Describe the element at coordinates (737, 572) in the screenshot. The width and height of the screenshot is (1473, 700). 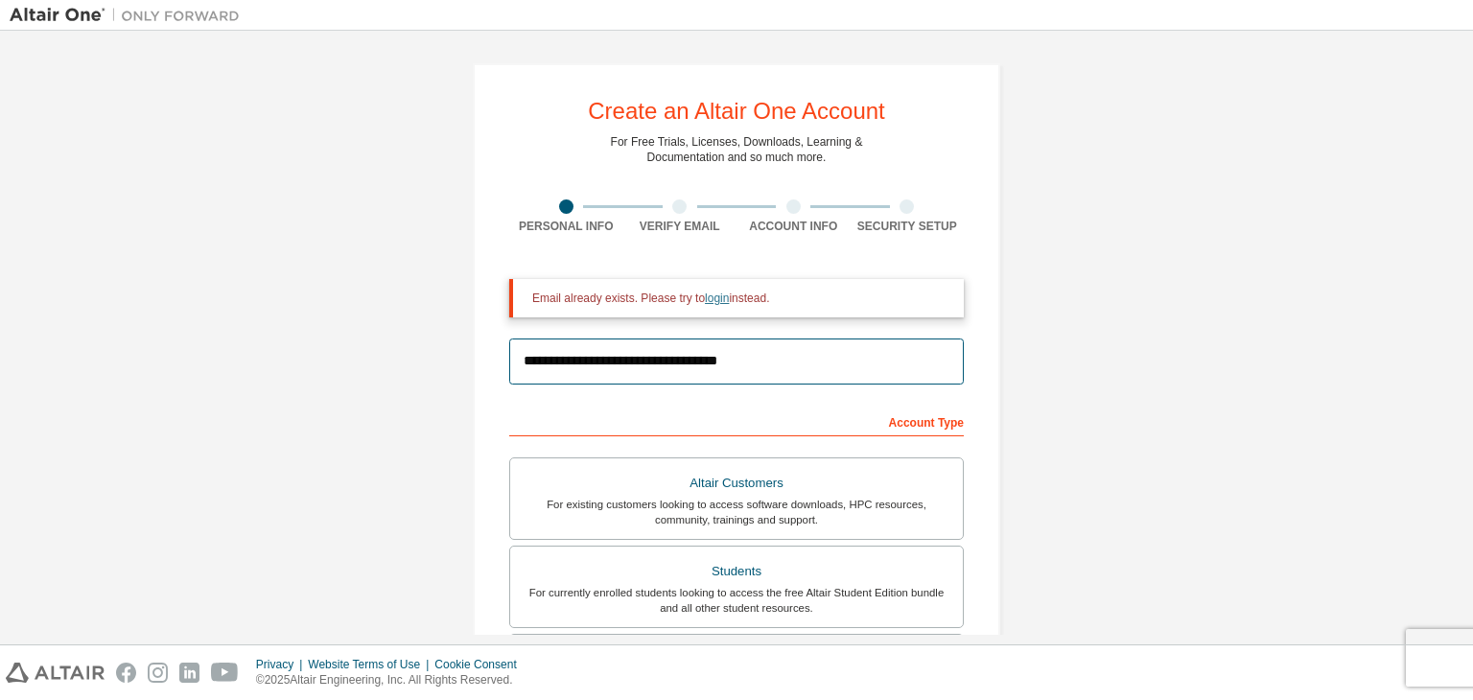
I see `div: Students` at that location.